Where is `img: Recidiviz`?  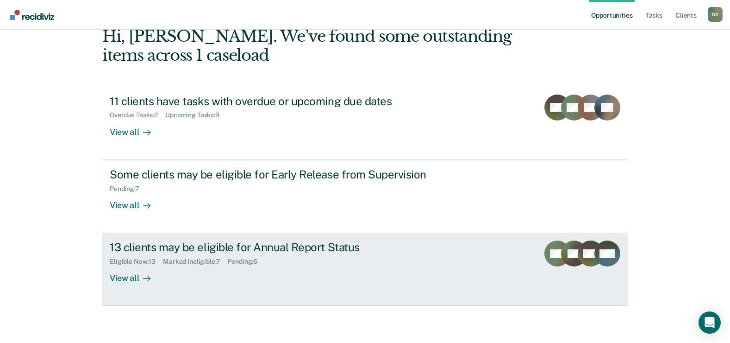
img: Recidiviz is located at coordinates (32, 15).